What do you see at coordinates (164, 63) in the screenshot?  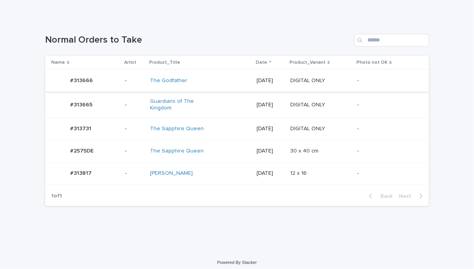 I see `p: Product_Title` at bounding box center [164, 63].